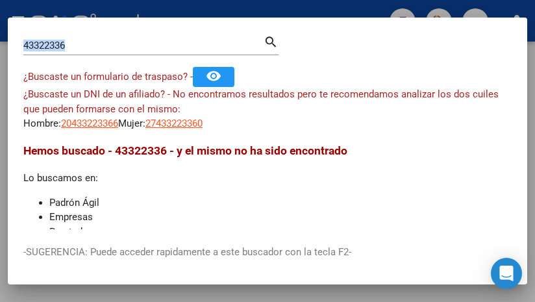  Describe the element at coordinates (267, 252) in the screenshot. I see `p: -SUGERENCIA: Puede acceder rapidamente a este buscador con la tecla F2-` at that location.